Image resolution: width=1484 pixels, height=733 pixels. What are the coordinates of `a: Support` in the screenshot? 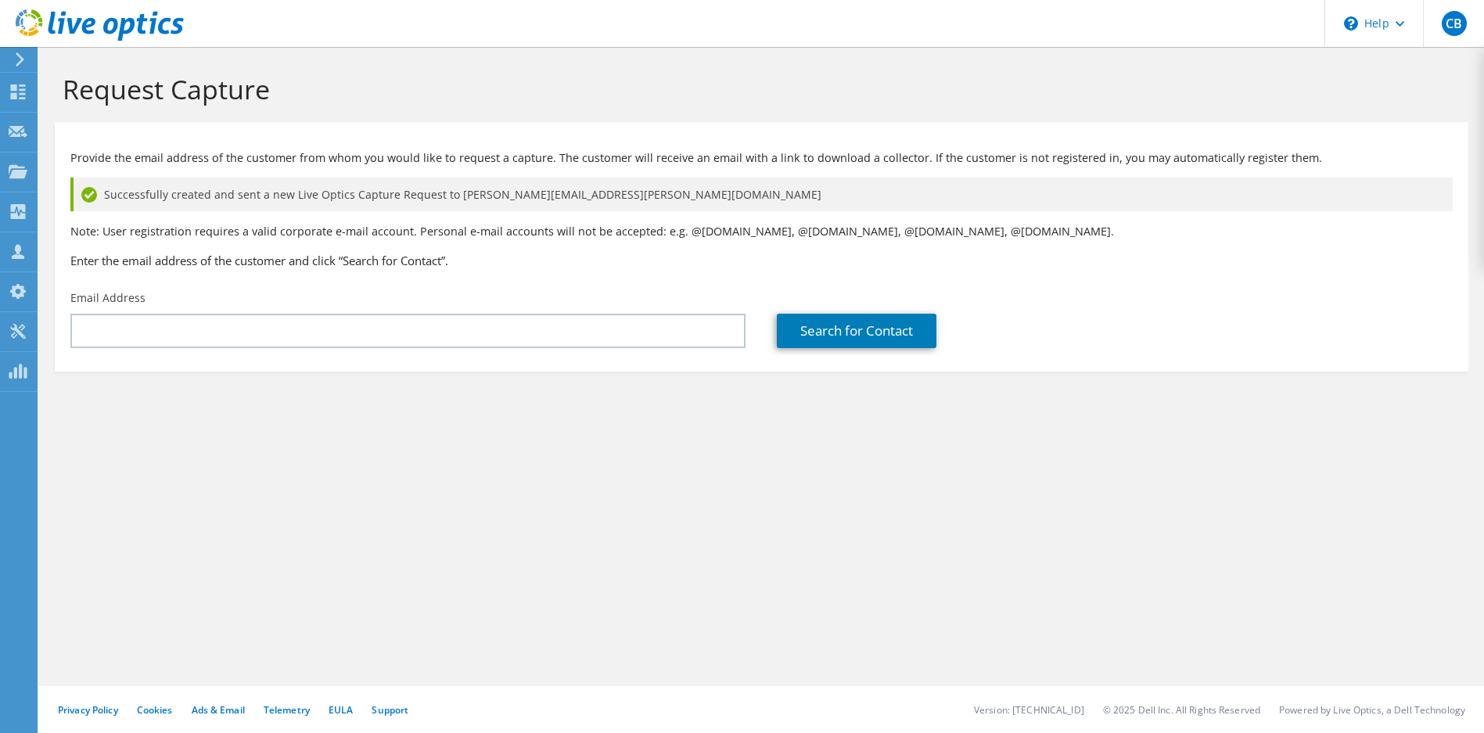 It's located at (389, 709).